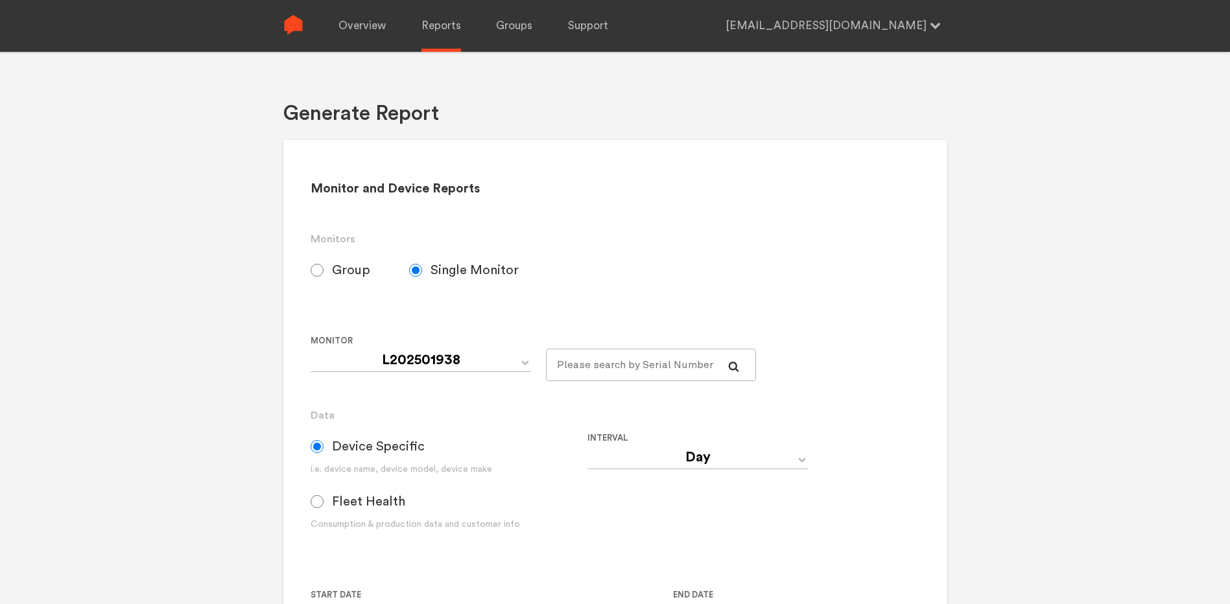  I want to click on label: End Date, so click(736, 595).